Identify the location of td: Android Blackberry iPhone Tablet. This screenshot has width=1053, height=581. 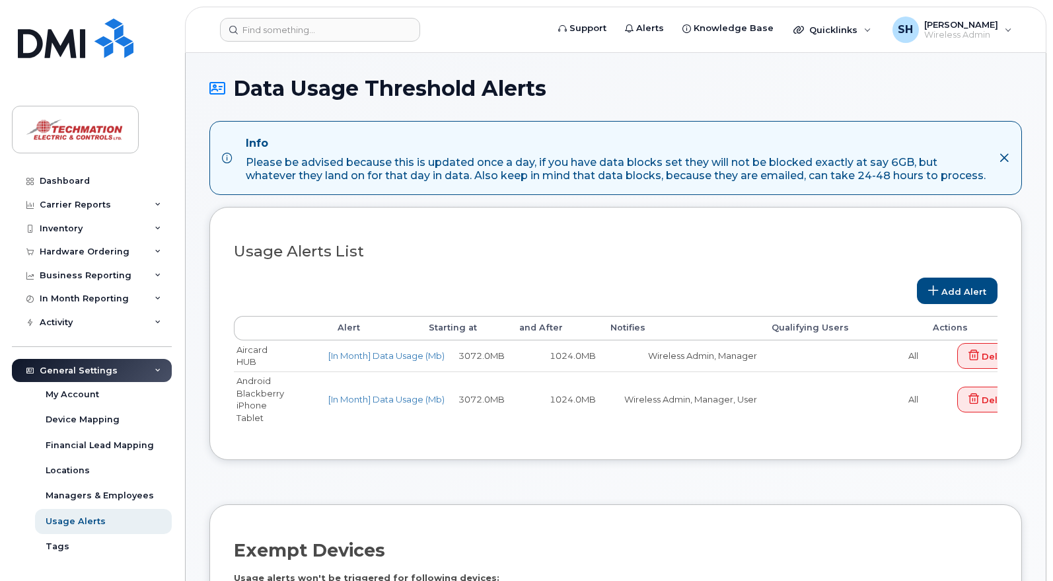
(279, 398).